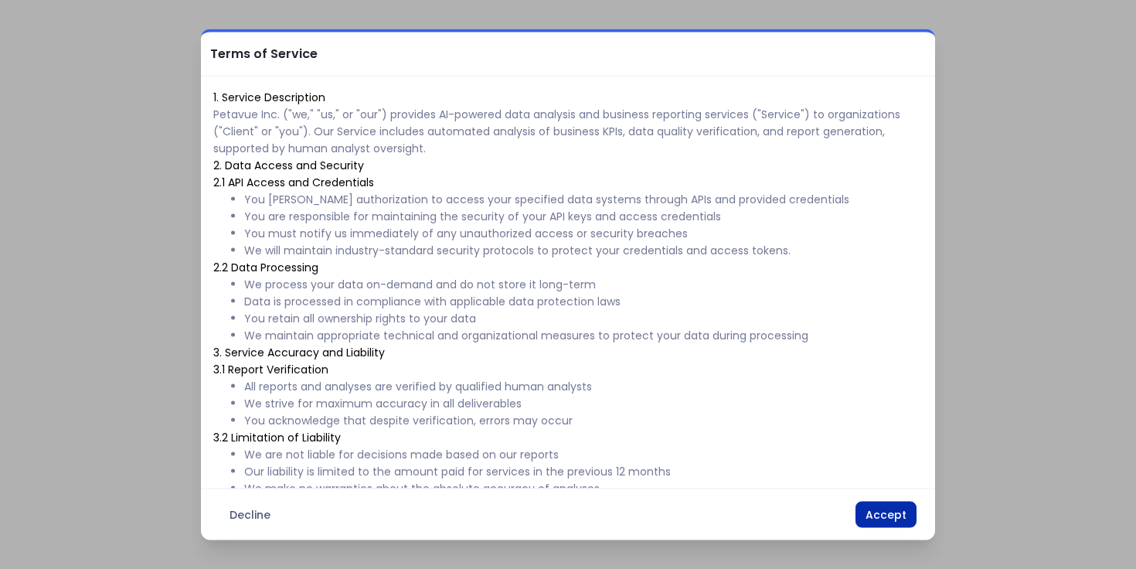 This screenshot has width=1136, height=569. Describe the element at coordinates (583, 335) in the screenshot. I see `li: We maintain appropriate technical and organizational measures to protect your data during processing` at that location.